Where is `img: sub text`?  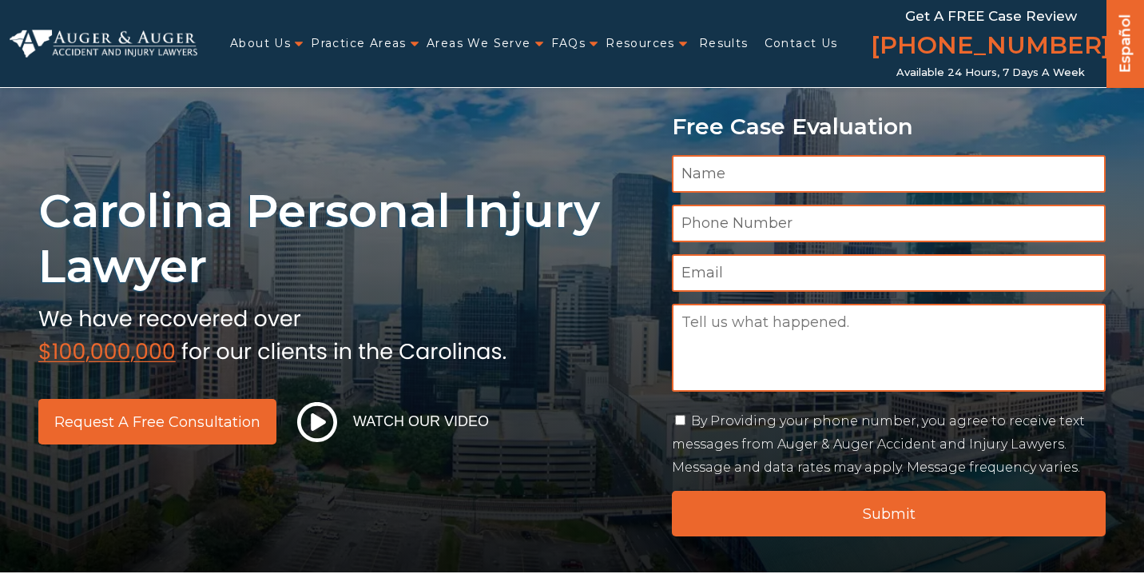 img: sub text is located at coordinates (272, 332).